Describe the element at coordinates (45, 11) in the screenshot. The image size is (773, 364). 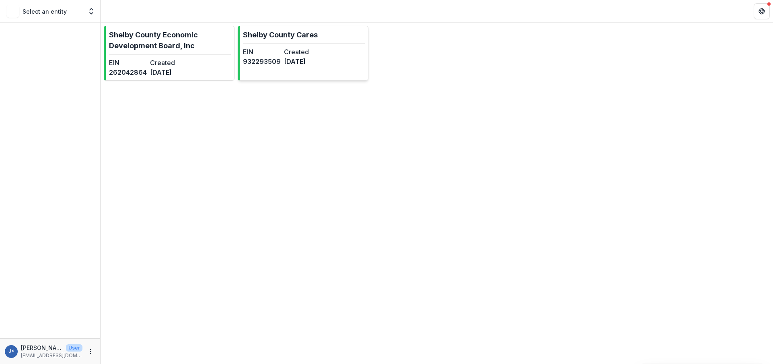
I see `p: Select an entity` at that location.